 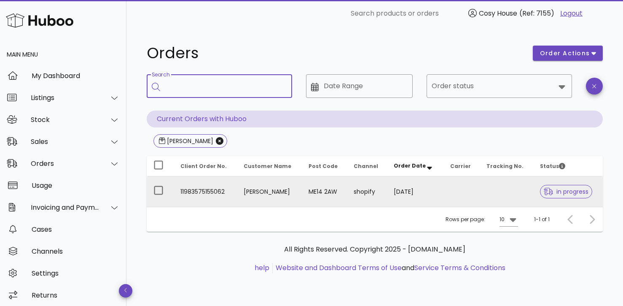 What do you see at coordinates (542, 219) in the screenshot?
I see `div: 1-1 of 1` at bounding box center [542, 219].